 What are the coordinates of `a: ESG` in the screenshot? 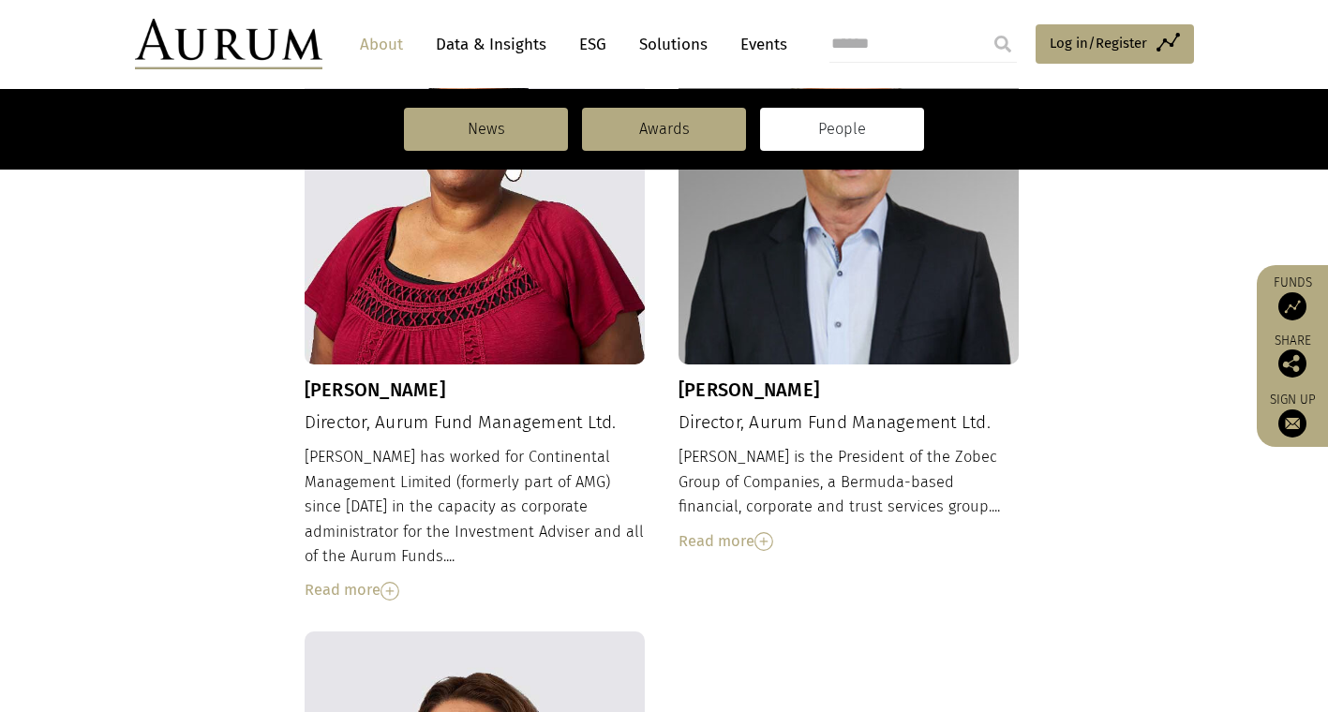 It's located at (592, 44).